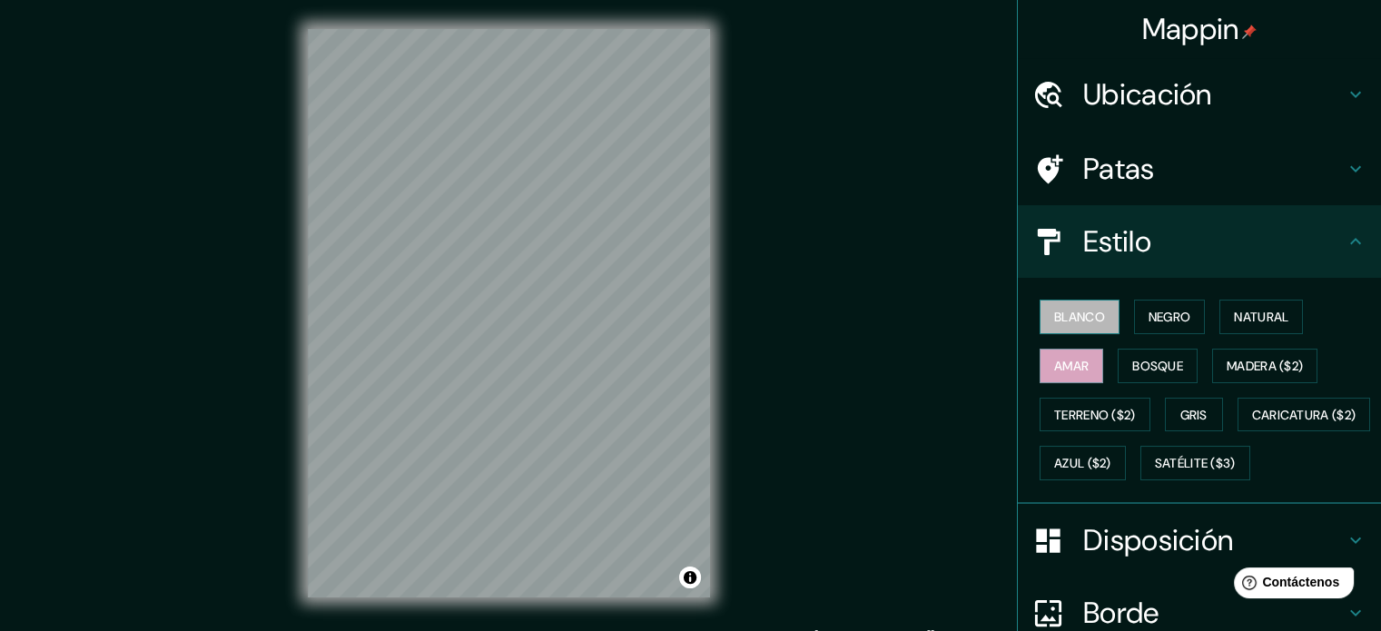 Image resolution: width=1381 pixels, height=631 pixels. What do you see at coordinates (1157, 540) in the screenshot?
I see `font: Disposición` at bounding box center [1157, 540].